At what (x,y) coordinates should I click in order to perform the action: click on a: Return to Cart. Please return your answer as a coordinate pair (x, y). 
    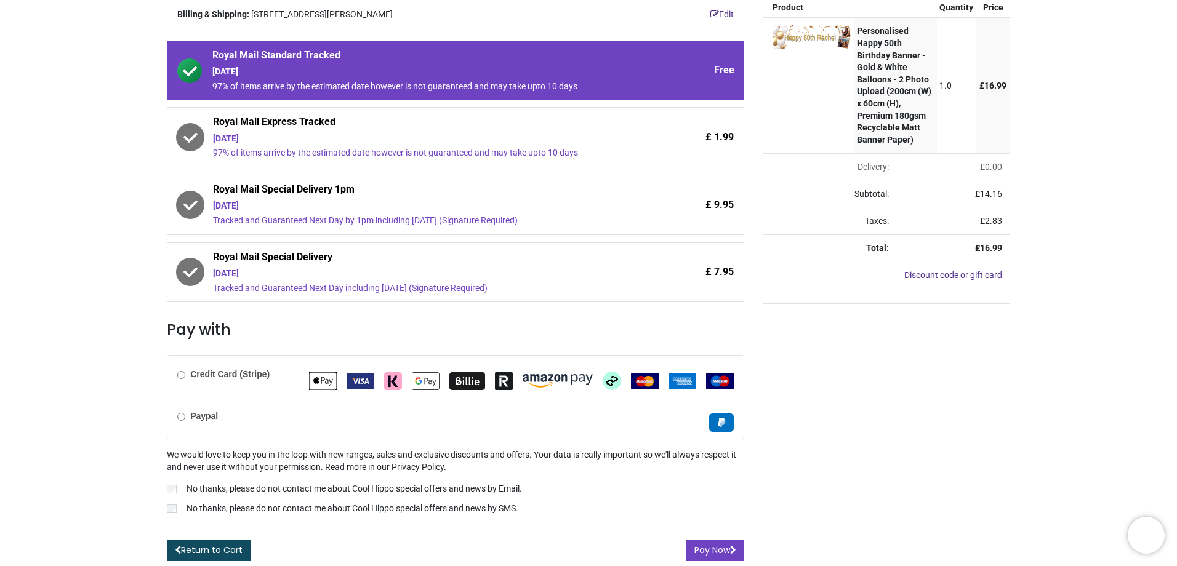
    Looking at the image, I should click on (209, 551).